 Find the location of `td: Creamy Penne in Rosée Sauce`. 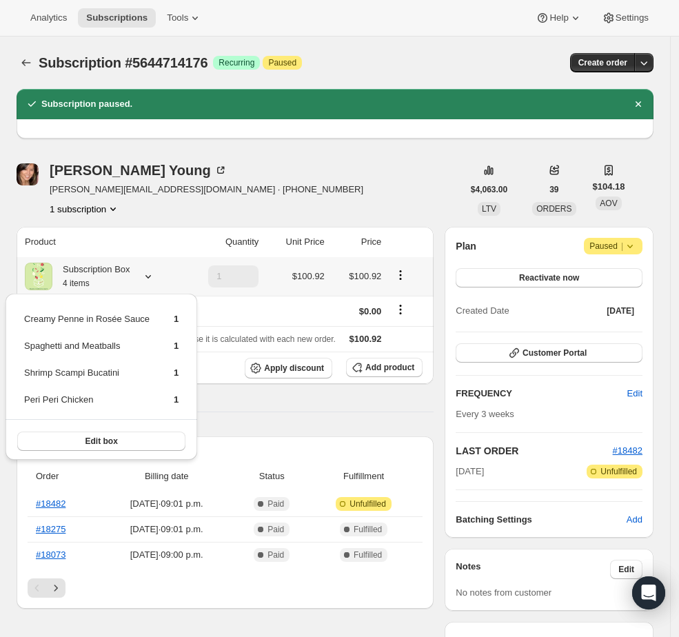

td: Creamy Penne in Rosée Sauce is located at coordinates (87, 324).